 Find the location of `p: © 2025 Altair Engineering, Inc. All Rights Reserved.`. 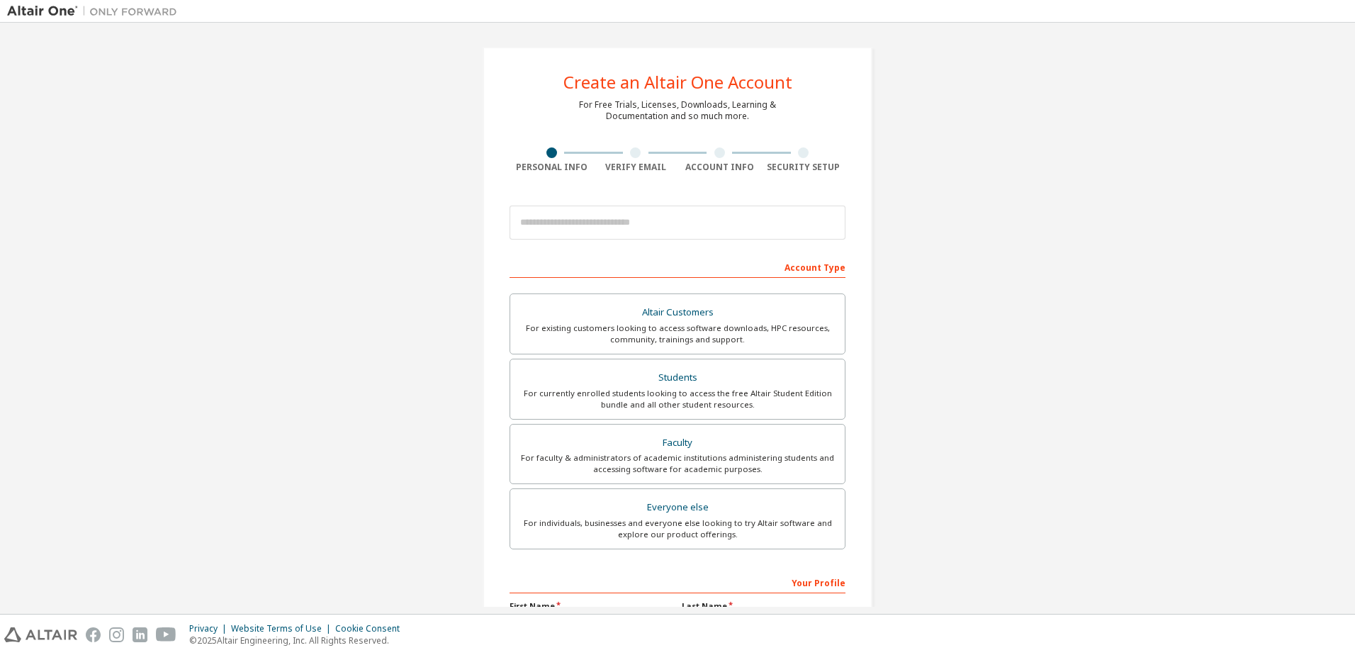

p: © 2025 Altair Engineering, Inc. All Rights Reserved. is located at coordinates (298, 640).